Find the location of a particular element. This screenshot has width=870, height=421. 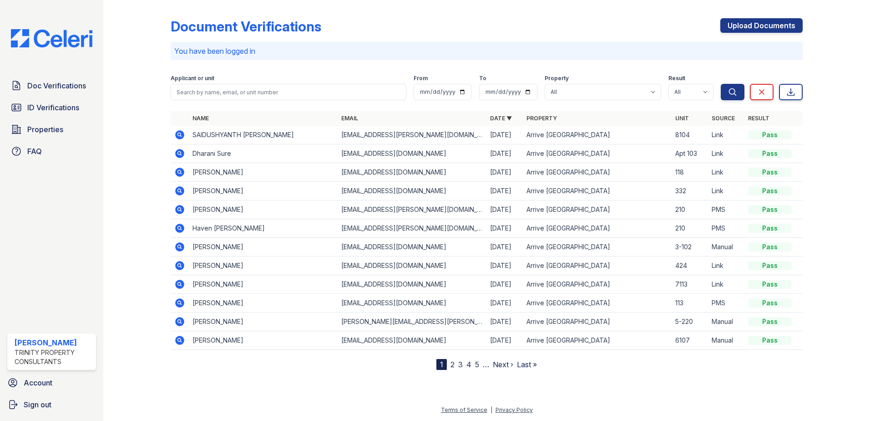

button: Sign out is located at coordinates (51, 404).